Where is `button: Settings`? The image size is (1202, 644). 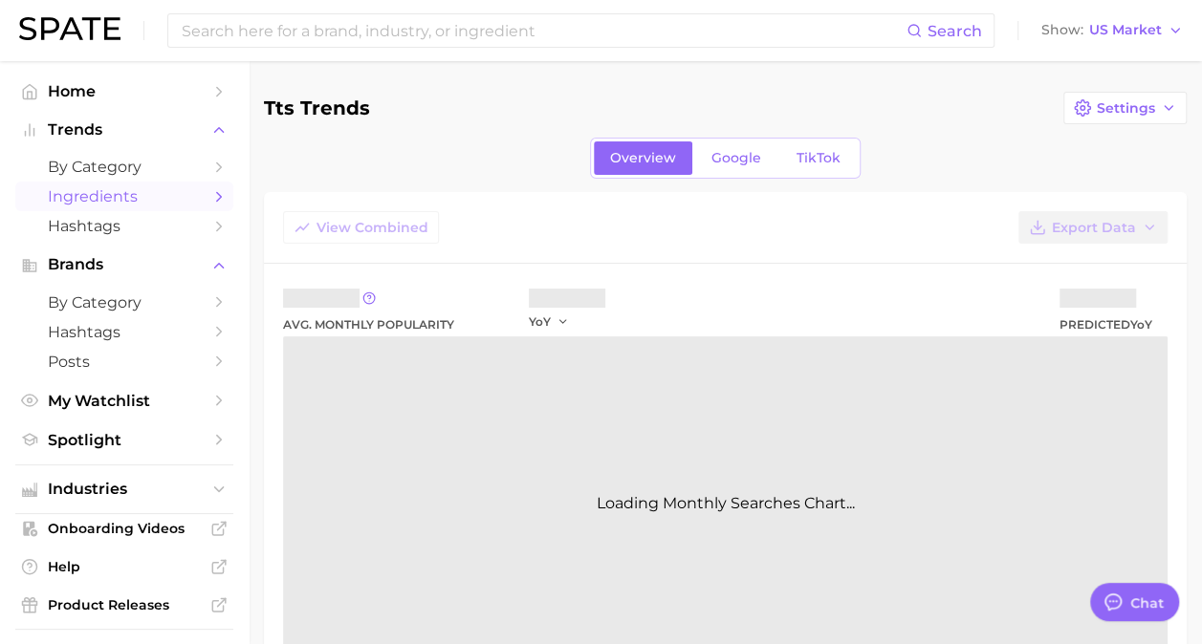
button: Settings is located at coordinates (1124, 108).